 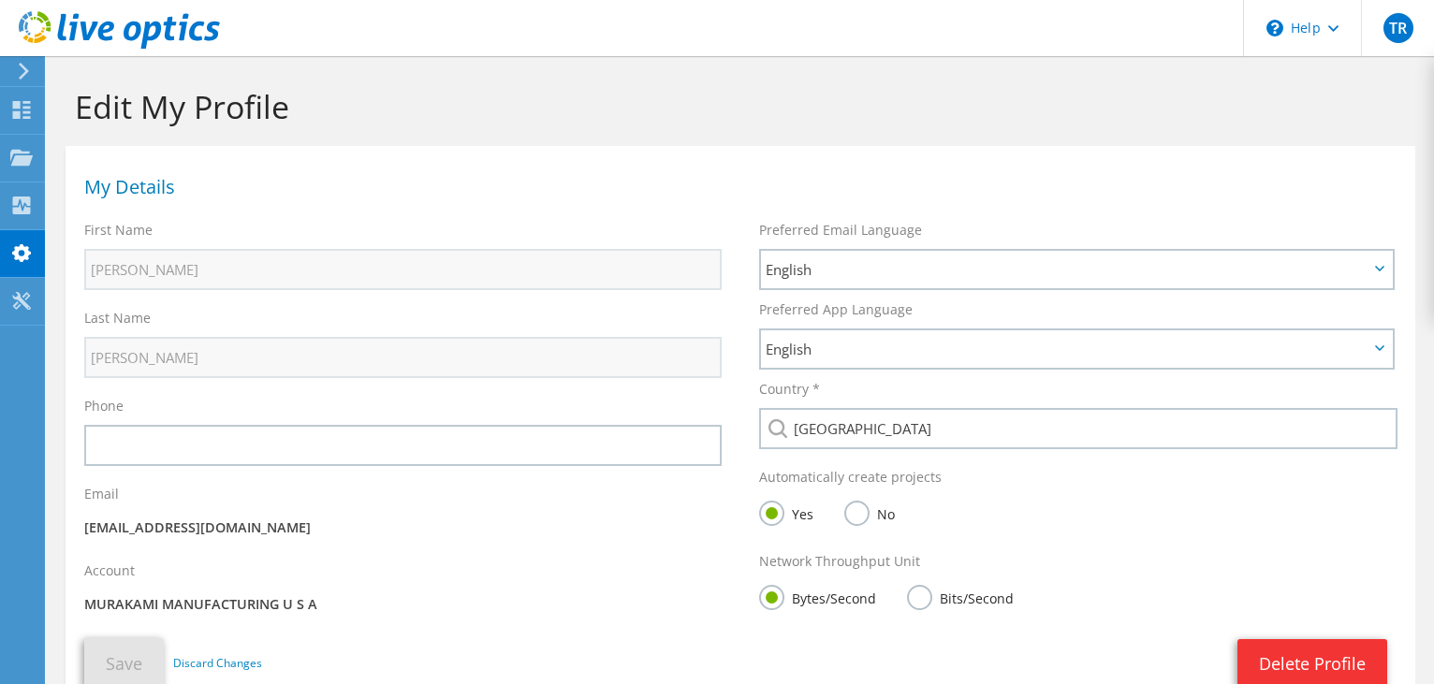 I want to click on label: Automatically create projects, so click(x=850, y=477).